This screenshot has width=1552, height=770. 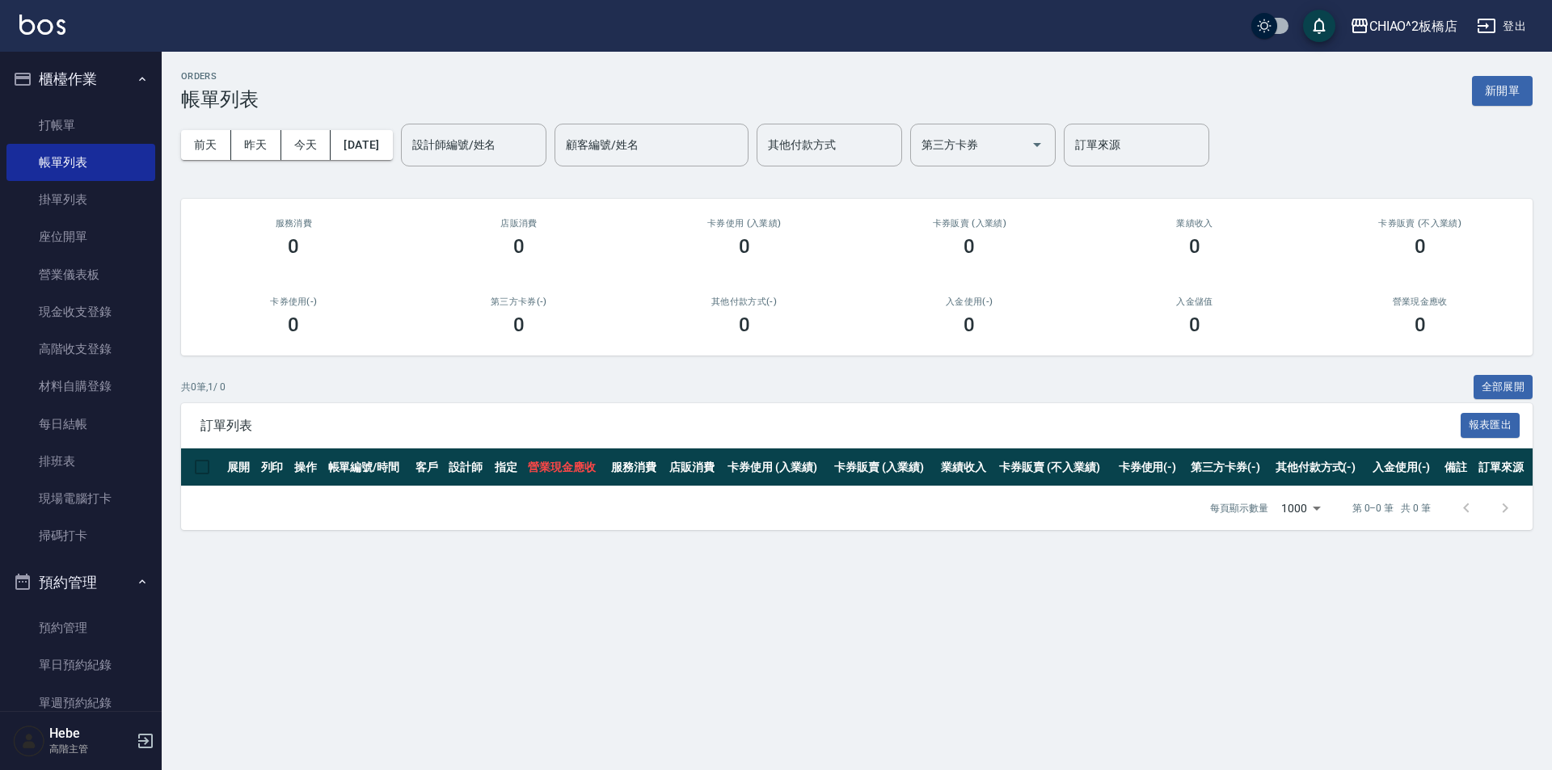 What do you see at coordinates (508, 467) in the screenshot?
I see `th: 指定` at bounding box center [508, 467].